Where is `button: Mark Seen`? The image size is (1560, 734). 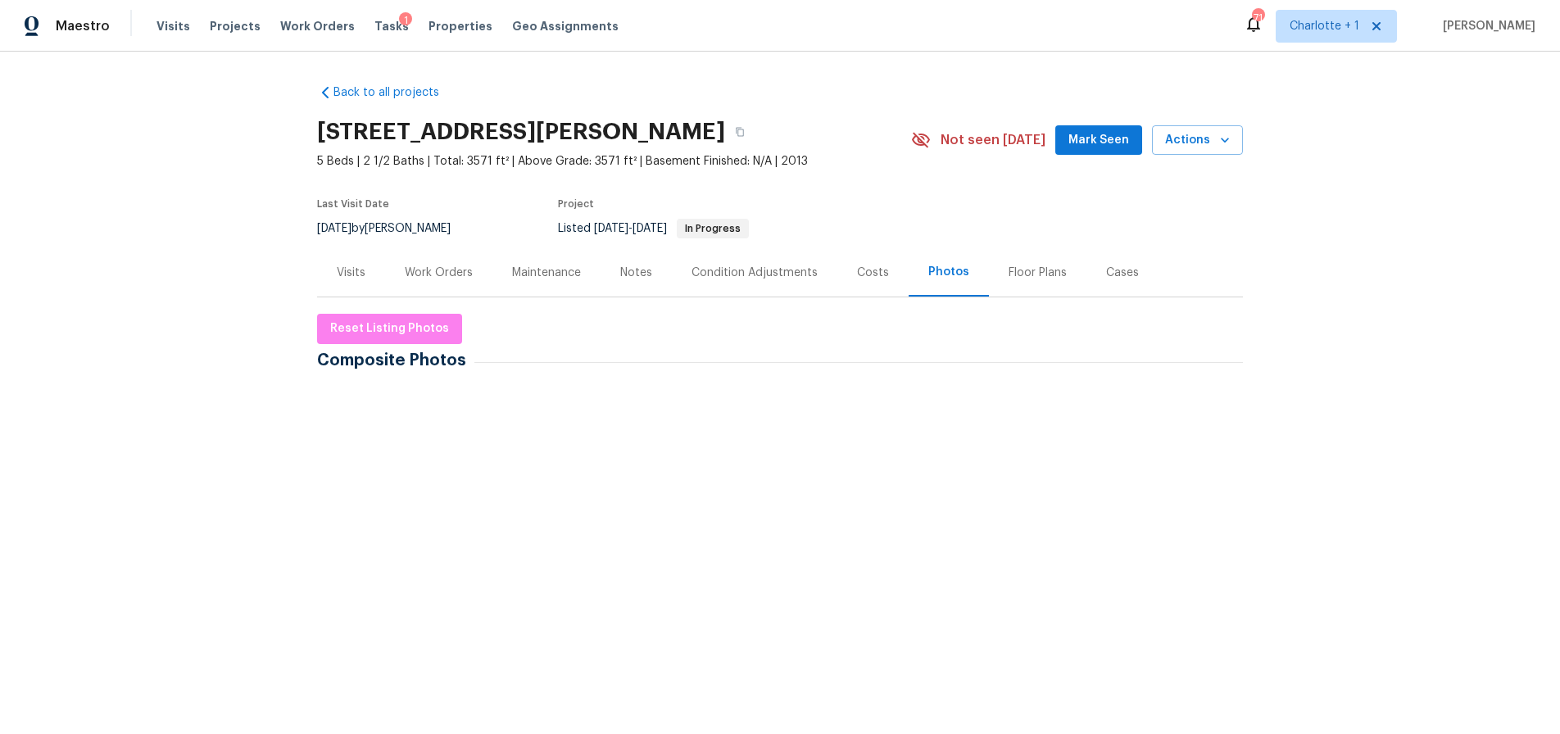
button: Mark Seen is located at coordinates (1099, 140).